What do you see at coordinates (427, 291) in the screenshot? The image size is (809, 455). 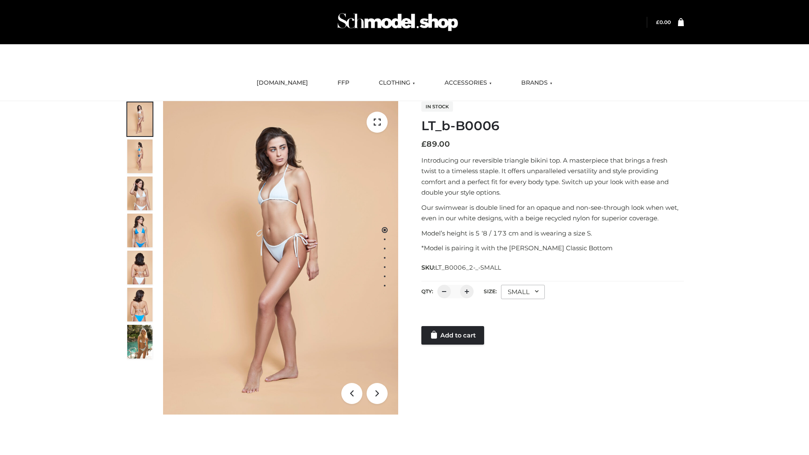 I see `label: QTY:` at bounding box center [427, 291].